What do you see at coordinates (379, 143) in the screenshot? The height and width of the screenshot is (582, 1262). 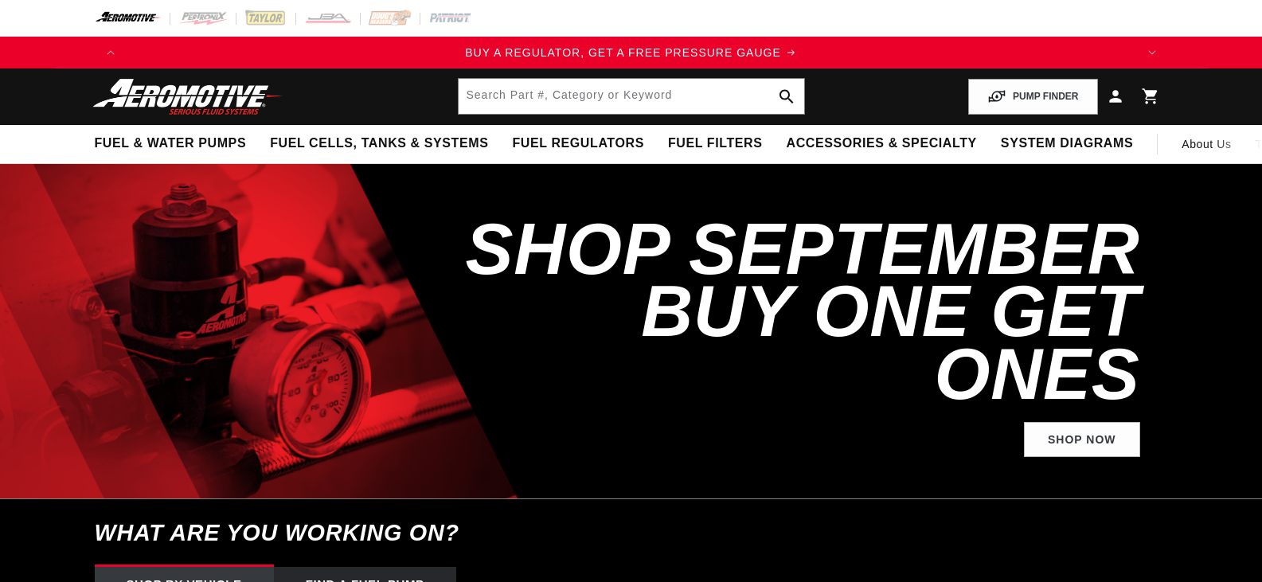 I see `summary: Fuel Cells, Tanks & Systems` at bounding box center [379, 143].